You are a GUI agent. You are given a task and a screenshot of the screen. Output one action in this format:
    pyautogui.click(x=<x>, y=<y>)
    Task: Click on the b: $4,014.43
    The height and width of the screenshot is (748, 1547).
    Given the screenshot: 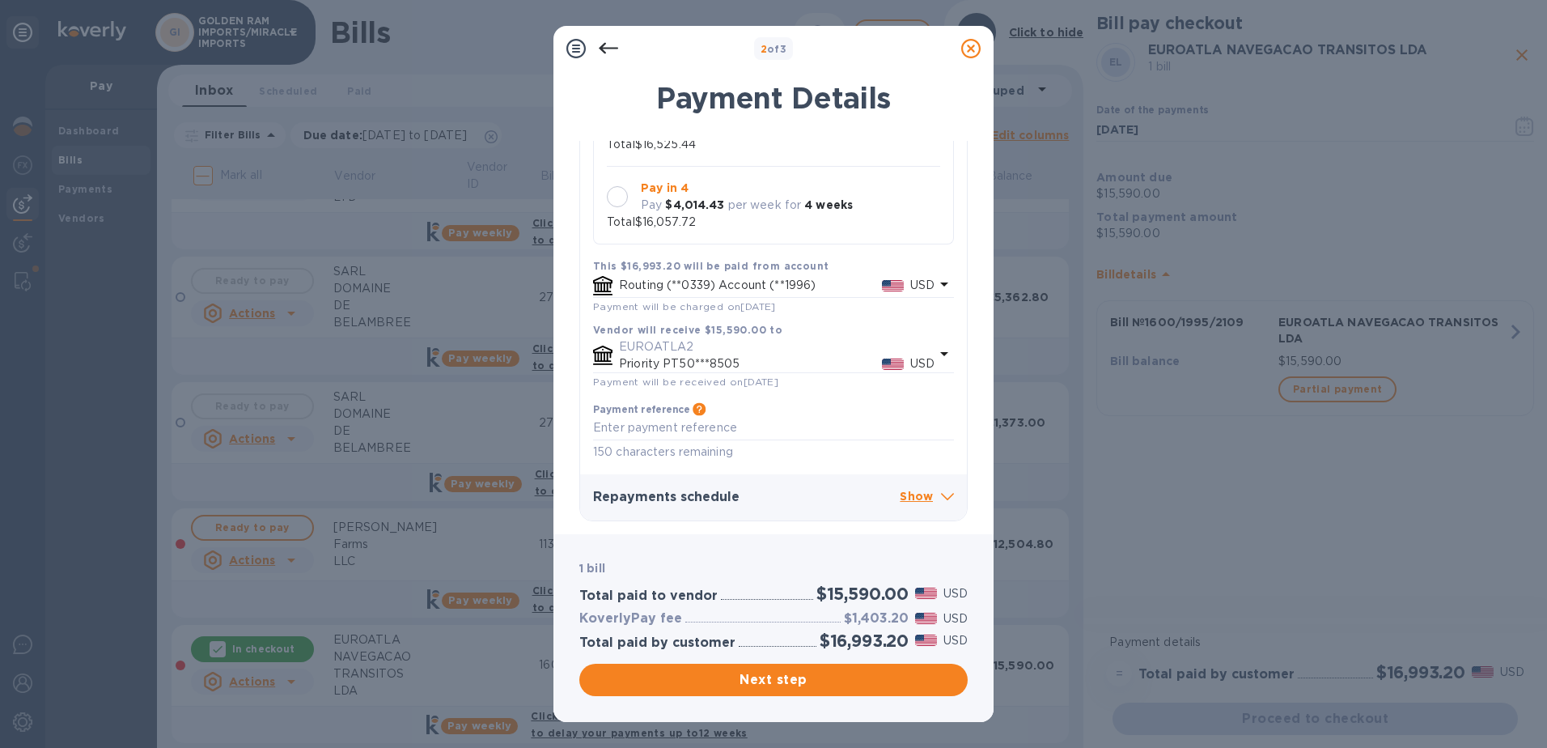 What is the action you would take?
    pyautogui.click(x=694, y=205)
    